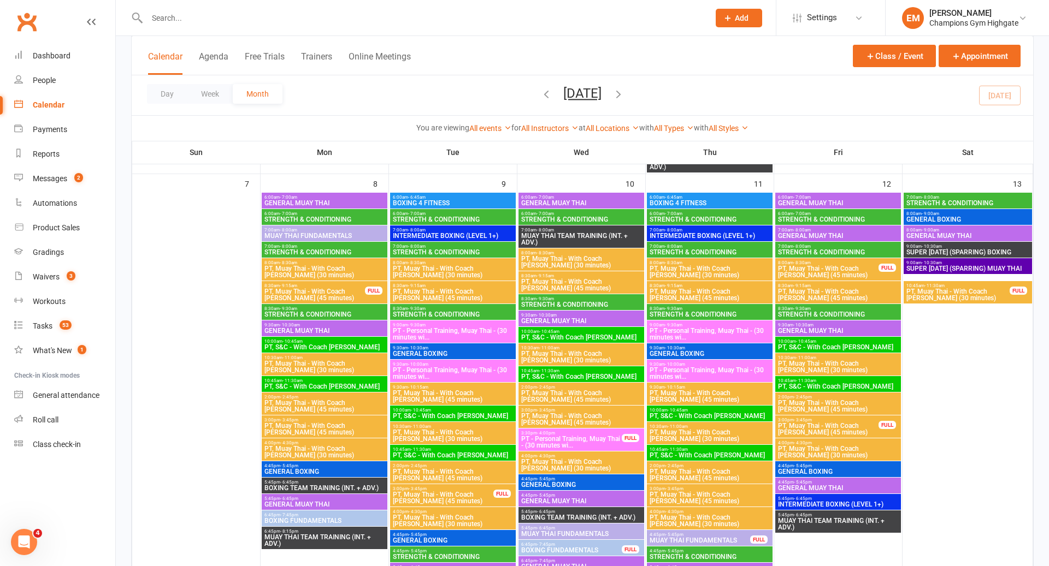 The width and height of the screenshot is (1049, 566). Describe the element at coordinates (838, 341) in the screenshot. I see `span: 10:00am` at that location.